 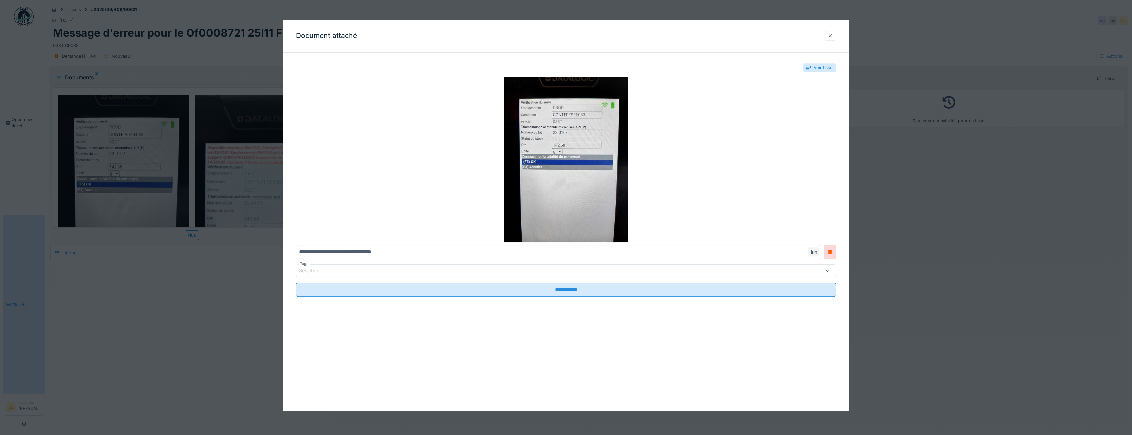 I want to click on div: Voir ticket, so click(x=823, y=67).